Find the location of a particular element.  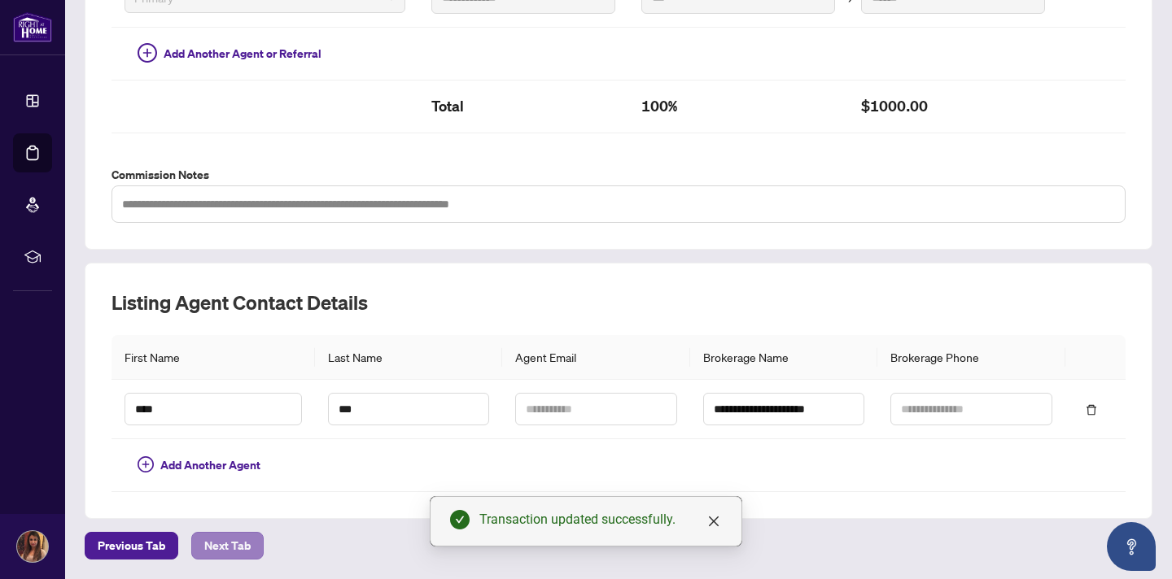

img: Profile Icon is located at coordinates (33, 547).